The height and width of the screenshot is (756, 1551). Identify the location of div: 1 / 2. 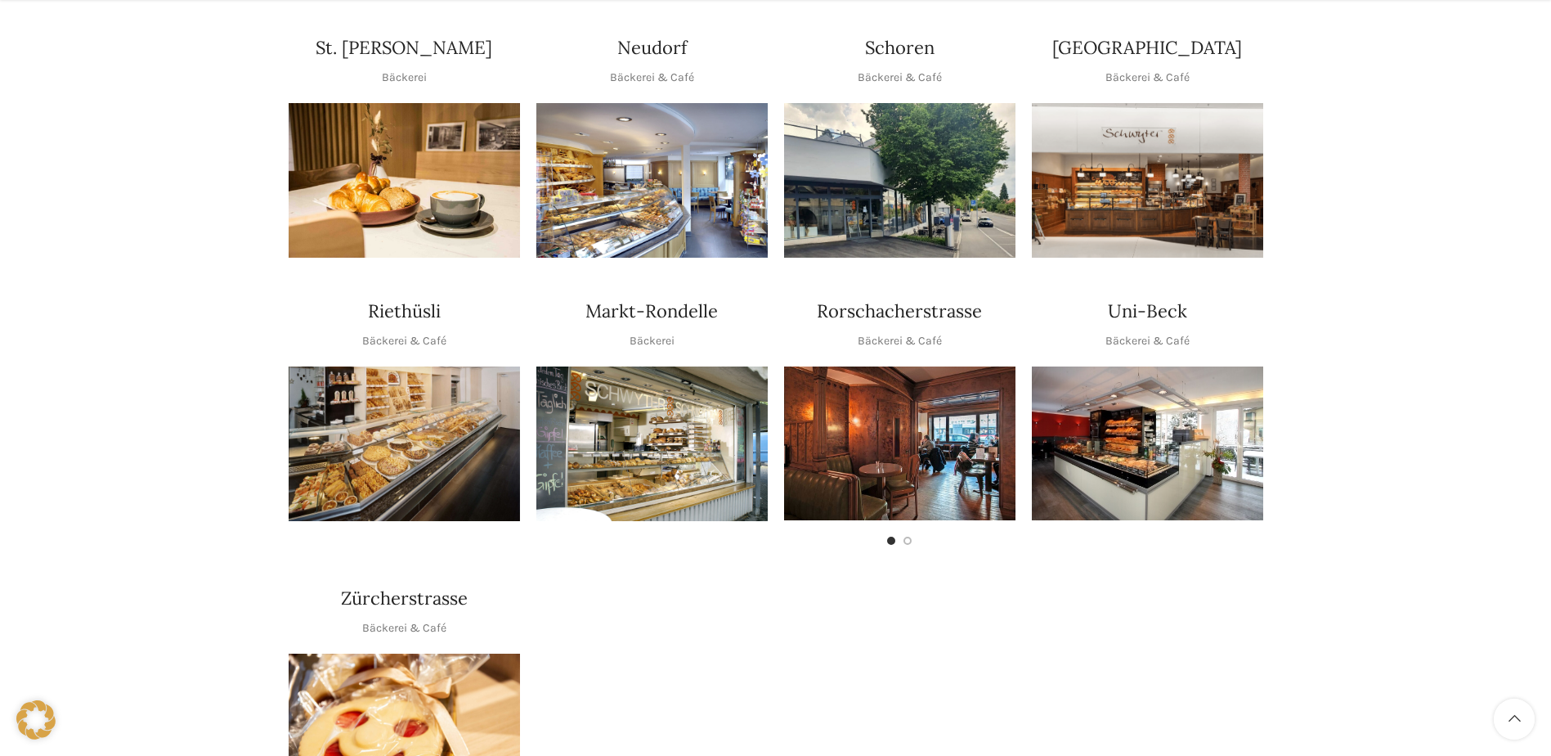
(900, 443).